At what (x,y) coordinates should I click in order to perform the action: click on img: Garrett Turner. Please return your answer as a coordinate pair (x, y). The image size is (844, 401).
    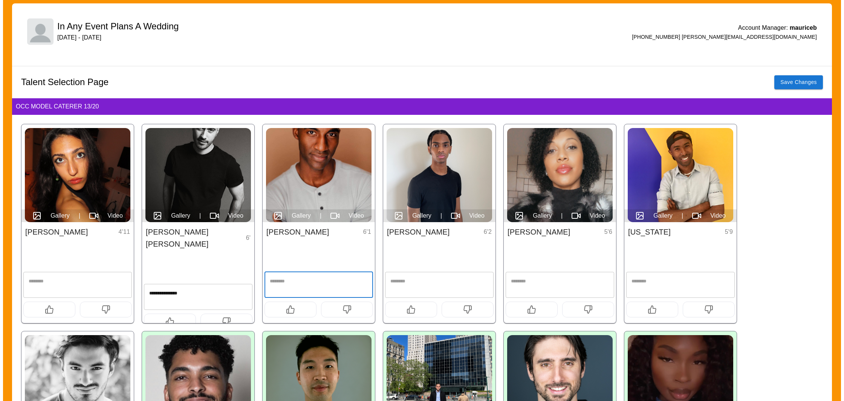
    Looking at the image, I should click on (319, 175).